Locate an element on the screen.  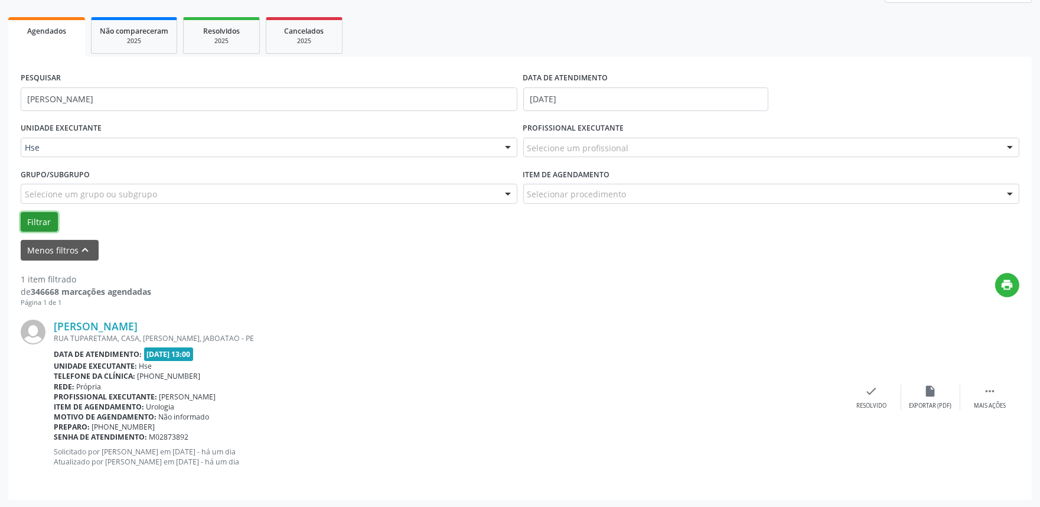
b: Senha de atendimento: is located at coordinates (100, 437).